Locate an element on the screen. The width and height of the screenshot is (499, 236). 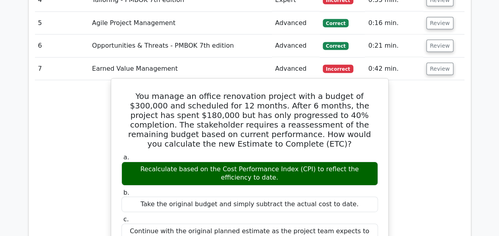
td: Earned Value Management is located at coordinates (180, 69).